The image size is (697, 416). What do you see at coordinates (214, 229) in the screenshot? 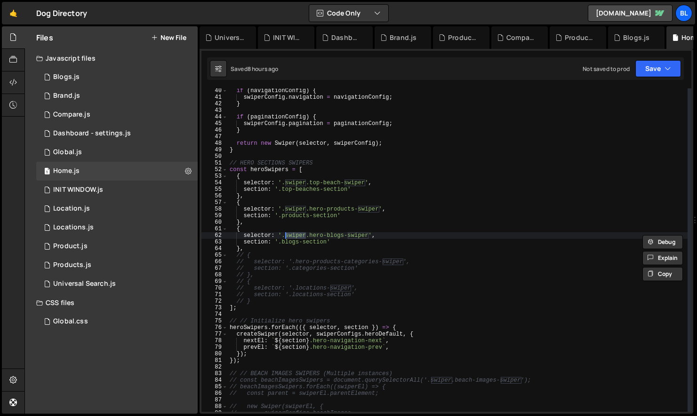
I see `div: 61` at bounding box center [214, 229].